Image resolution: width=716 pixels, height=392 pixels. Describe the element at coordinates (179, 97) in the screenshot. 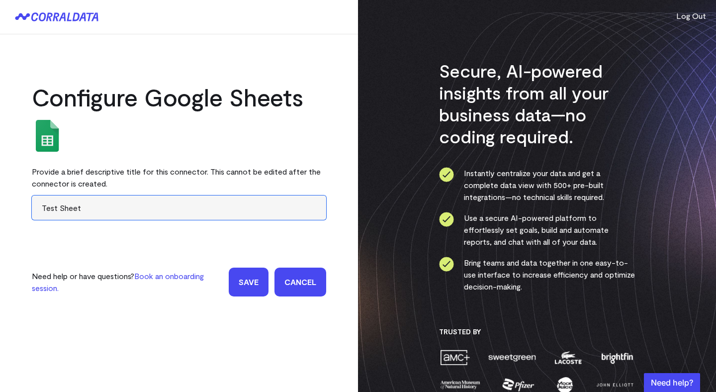

I see `h2: Configure Google Sheets` at that location.